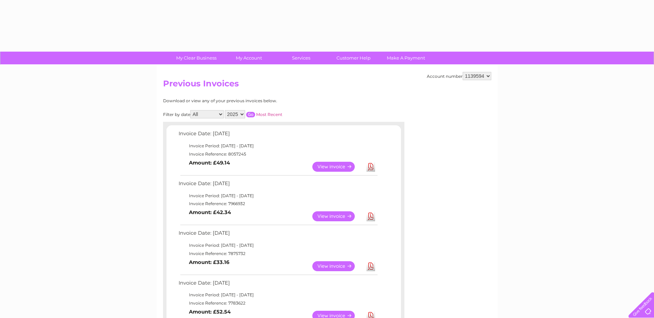 The image size is (654, 318). What do you see at coordinates (269, 114) in the screenshot?
I see `a: Most Recent` at bounding box center [269, 114].